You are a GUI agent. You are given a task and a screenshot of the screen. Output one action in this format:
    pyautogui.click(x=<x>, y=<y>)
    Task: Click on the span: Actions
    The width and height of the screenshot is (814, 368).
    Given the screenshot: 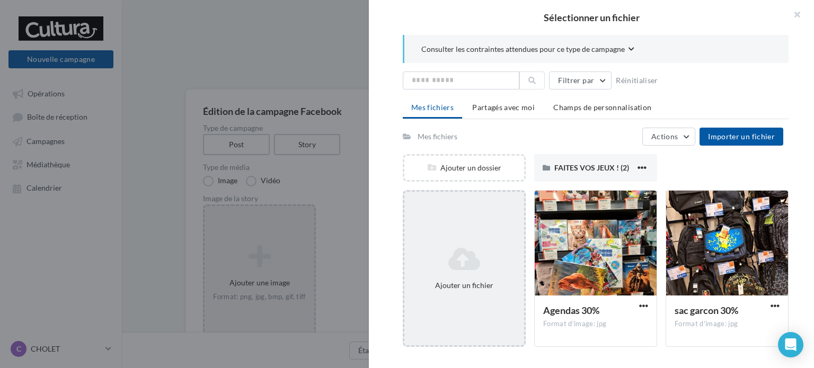 What is the action you would take?
    pyautogui.click(x=664, y=136)
    